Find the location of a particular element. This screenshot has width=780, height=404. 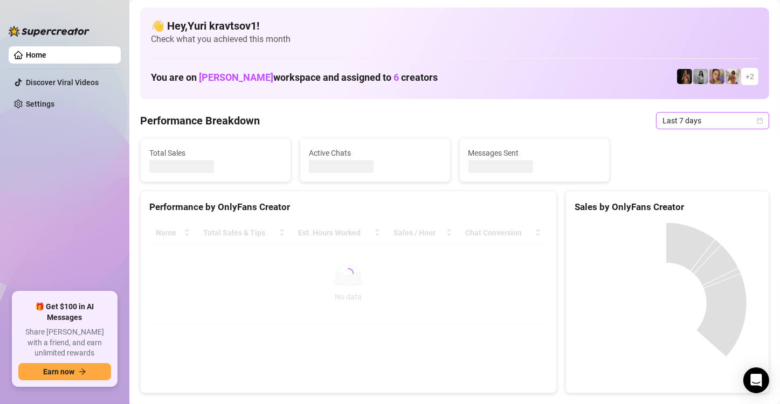

div: Performance by OnlyFans Creator is located at coordinates (348, 207).